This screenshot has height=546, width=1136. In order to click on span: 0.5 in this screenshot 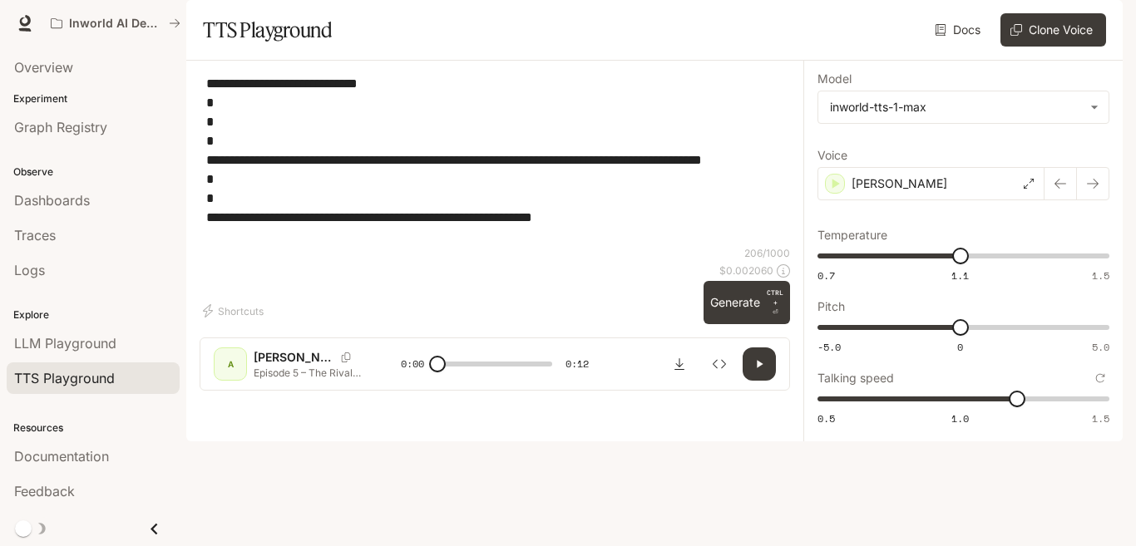, I will do `click(826, 418)`.